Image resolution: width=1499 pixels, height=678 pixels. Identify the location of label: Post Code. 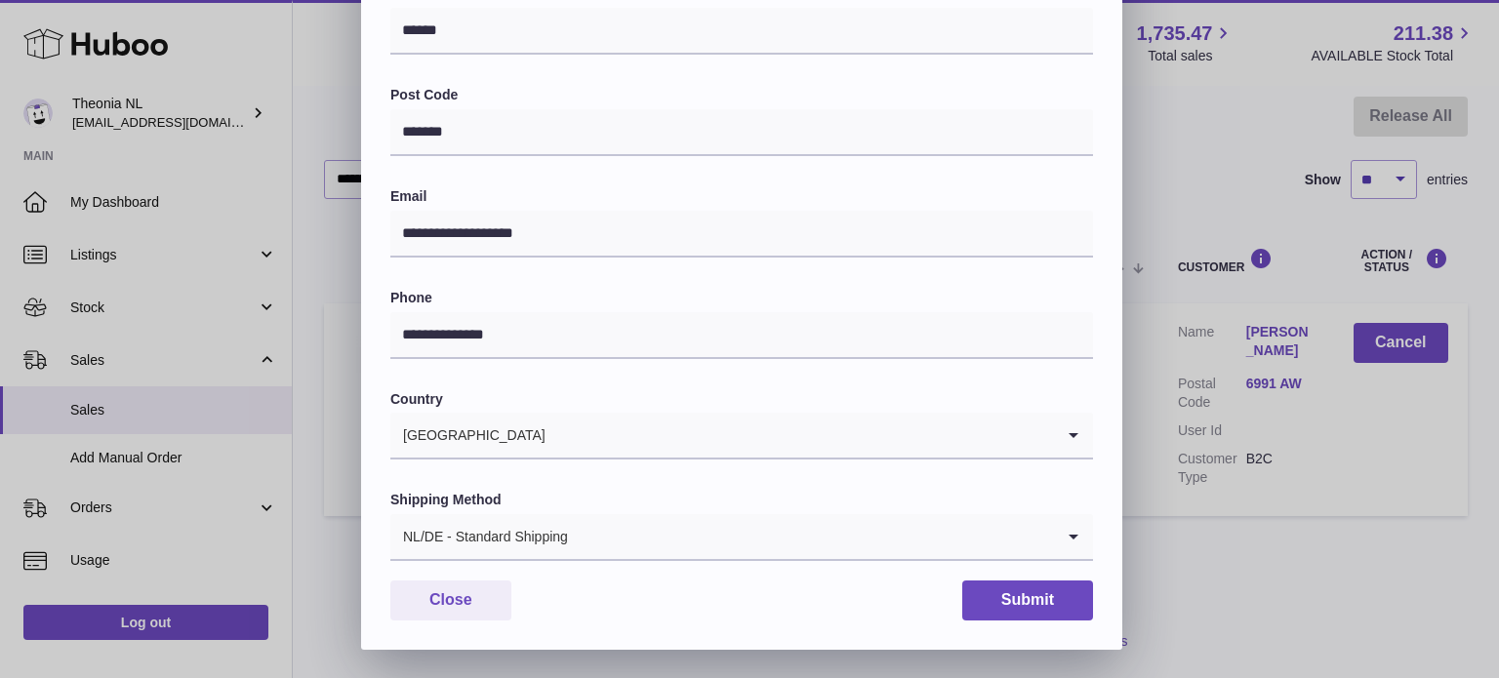
(742, 95).